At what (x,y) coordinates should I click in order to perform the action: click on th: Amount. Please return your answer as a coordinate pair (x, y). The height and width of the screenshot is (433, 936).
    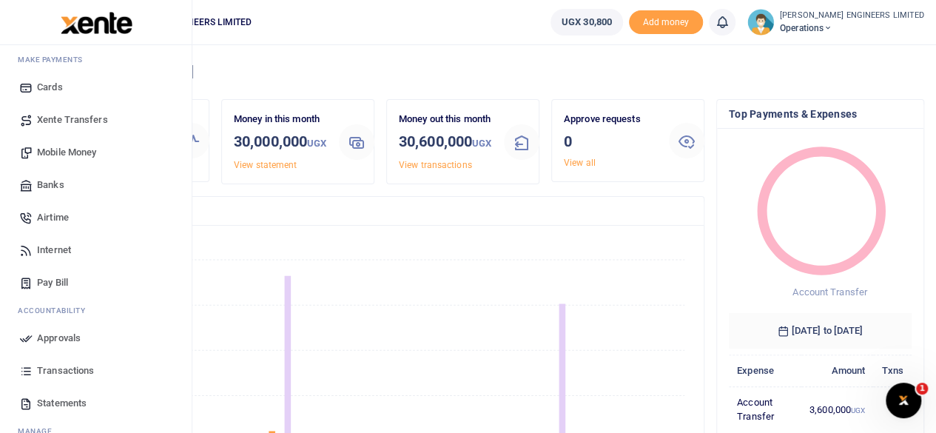
    Looking at the image, I should click on (838, 370).